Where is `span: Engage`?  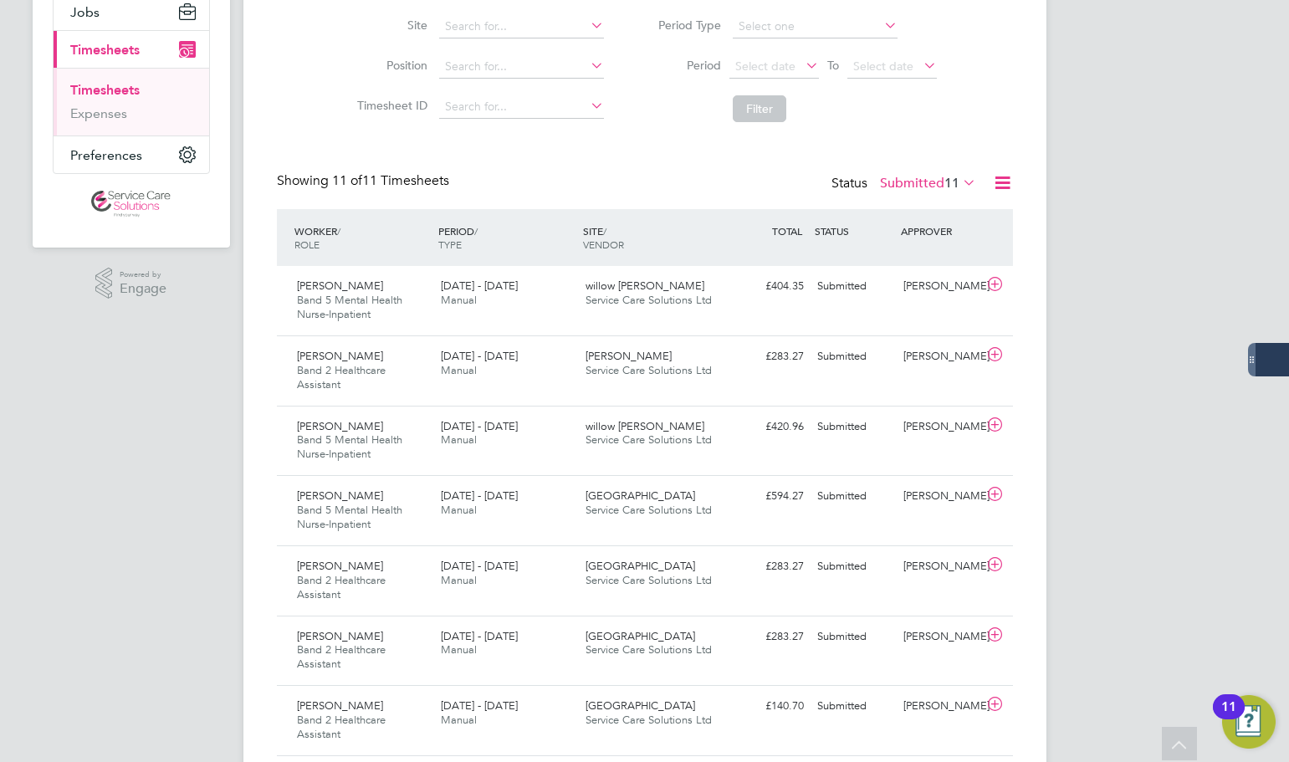 span: Engage is located at coordinates (143, 288).